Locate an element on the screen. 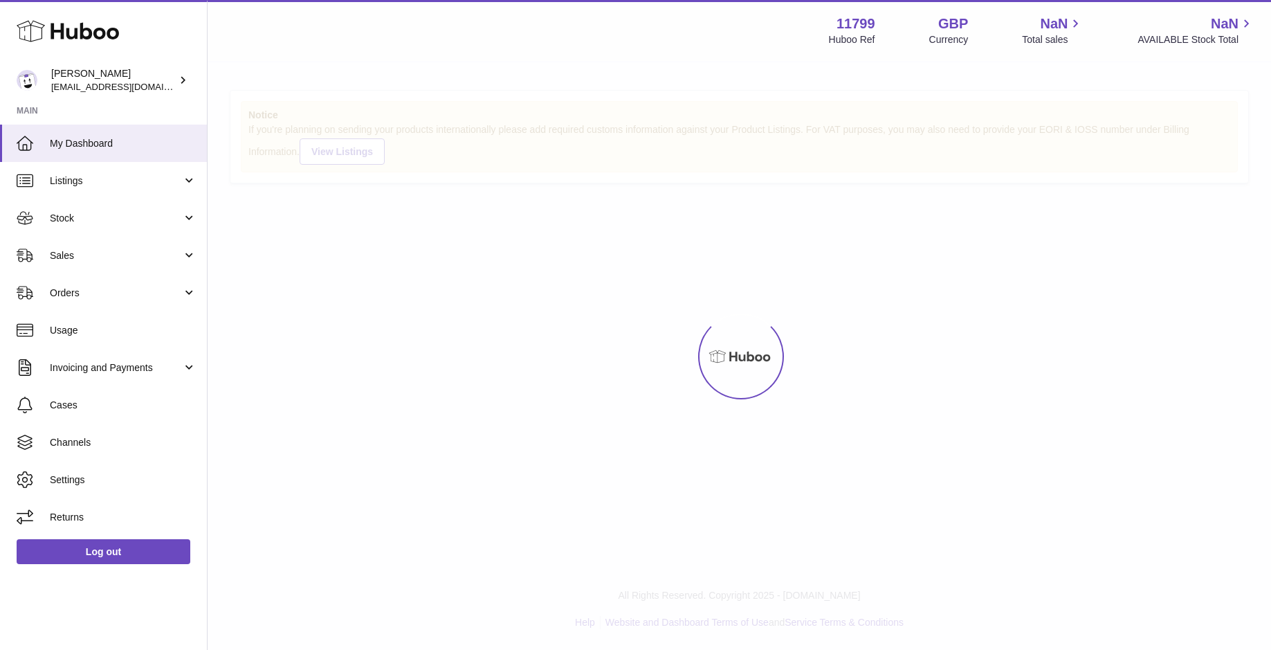  span: Total sales is located at coordinates (1052, 39).